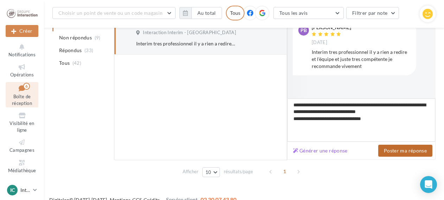 The height and width of the screenshot is (200, 444). What do you see at coordinates (22, 186) in the screenshot?
I see `a: Calendrier` at bounding box center [22, 186].